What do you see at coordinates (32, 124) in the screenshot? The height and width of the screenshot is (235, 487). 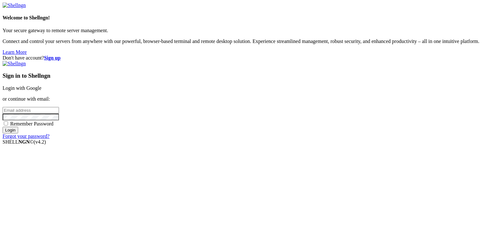 I see `span: Remember Password` at bounding box center [32, 124].